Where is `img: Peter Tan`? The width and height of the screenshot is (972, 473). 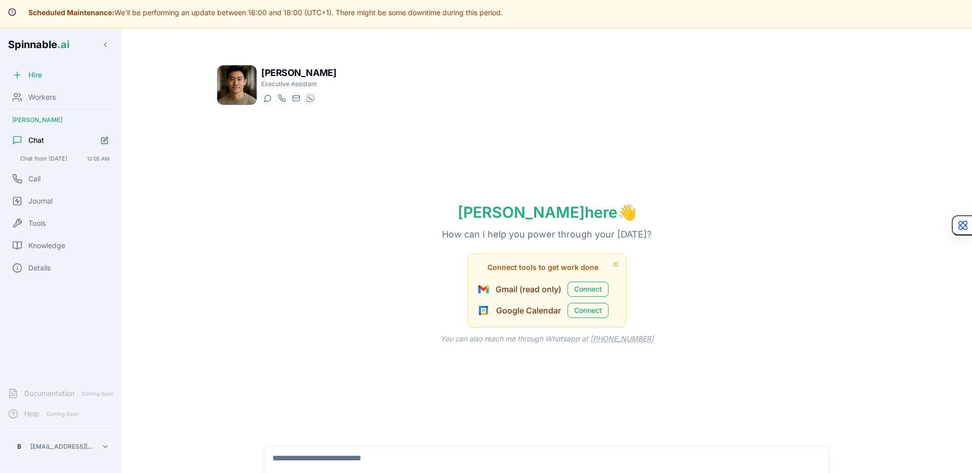
img: Peter Tan is located at coordinates (237, 85).